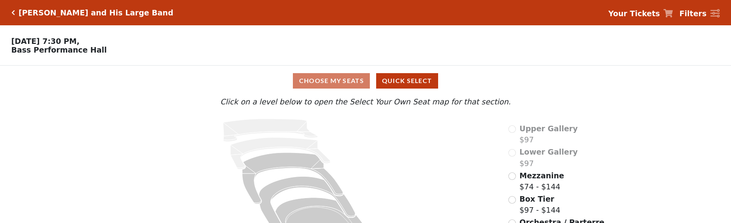  What do you see at coordinates (541, 181) in the screenshot?
I see `label: $74 - $144` at bounding box center [541, 181].